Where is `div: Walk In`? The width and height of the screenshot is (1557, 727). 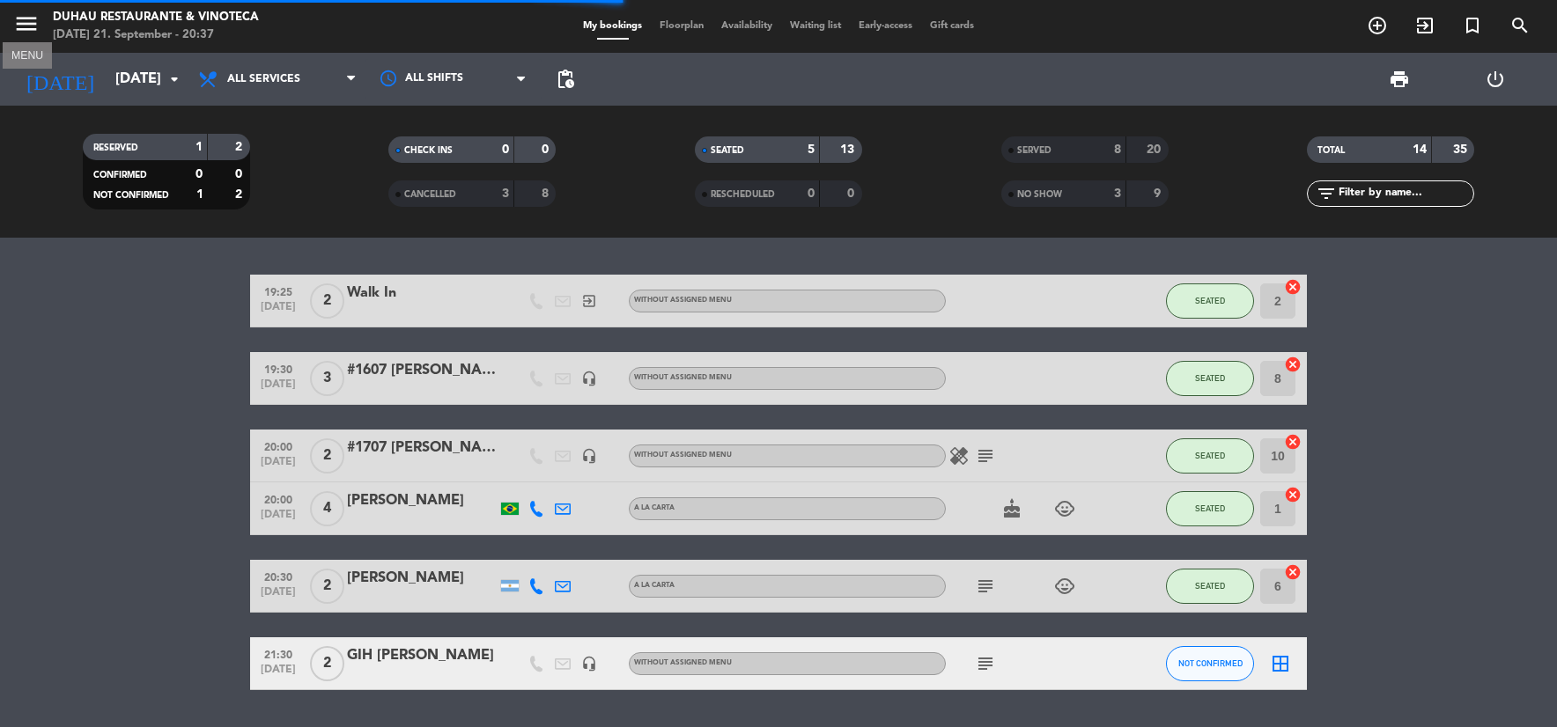 div: Walk In is located at coordinates (422, 293).